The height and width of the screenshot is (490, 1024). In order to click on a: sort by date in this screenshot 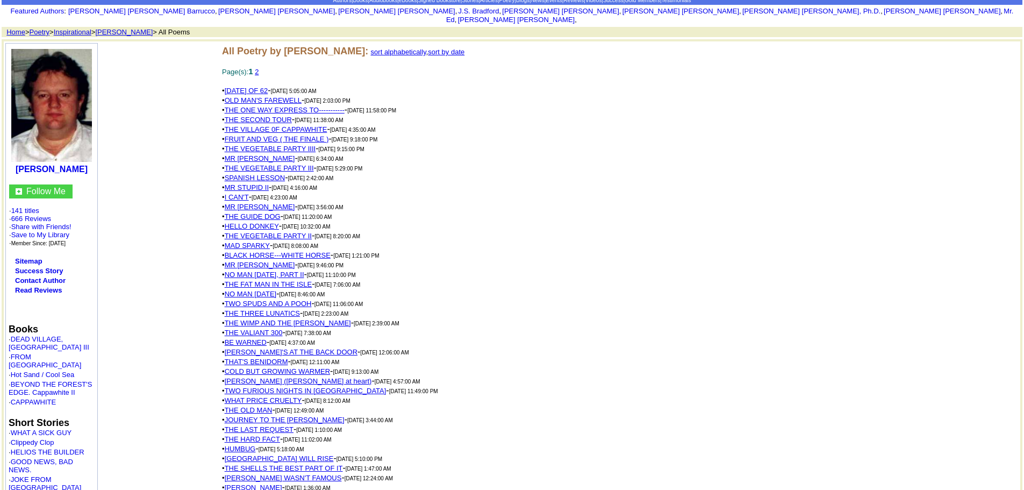, I will do `click(446, 52)`.